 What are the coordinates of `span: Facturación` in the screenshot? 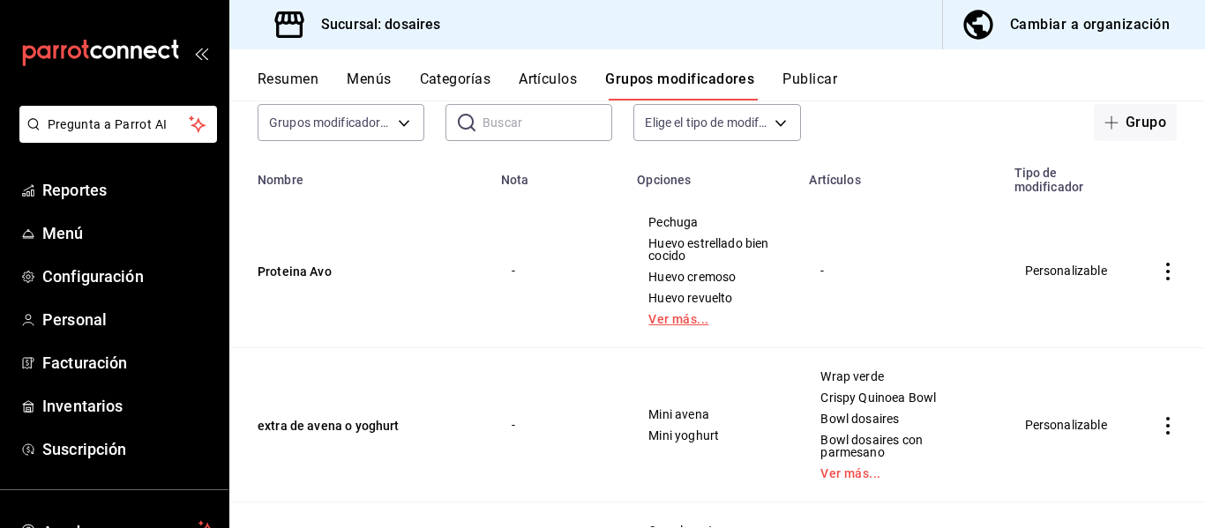 It's located at (128, 362).